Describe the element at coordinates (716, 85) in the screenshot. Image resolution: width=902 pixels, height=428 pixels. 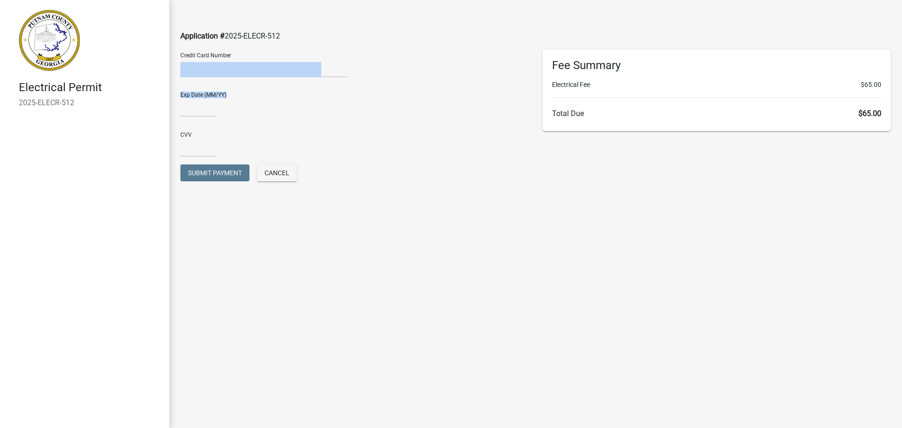
I see `li: Electrical Fee` at that location.